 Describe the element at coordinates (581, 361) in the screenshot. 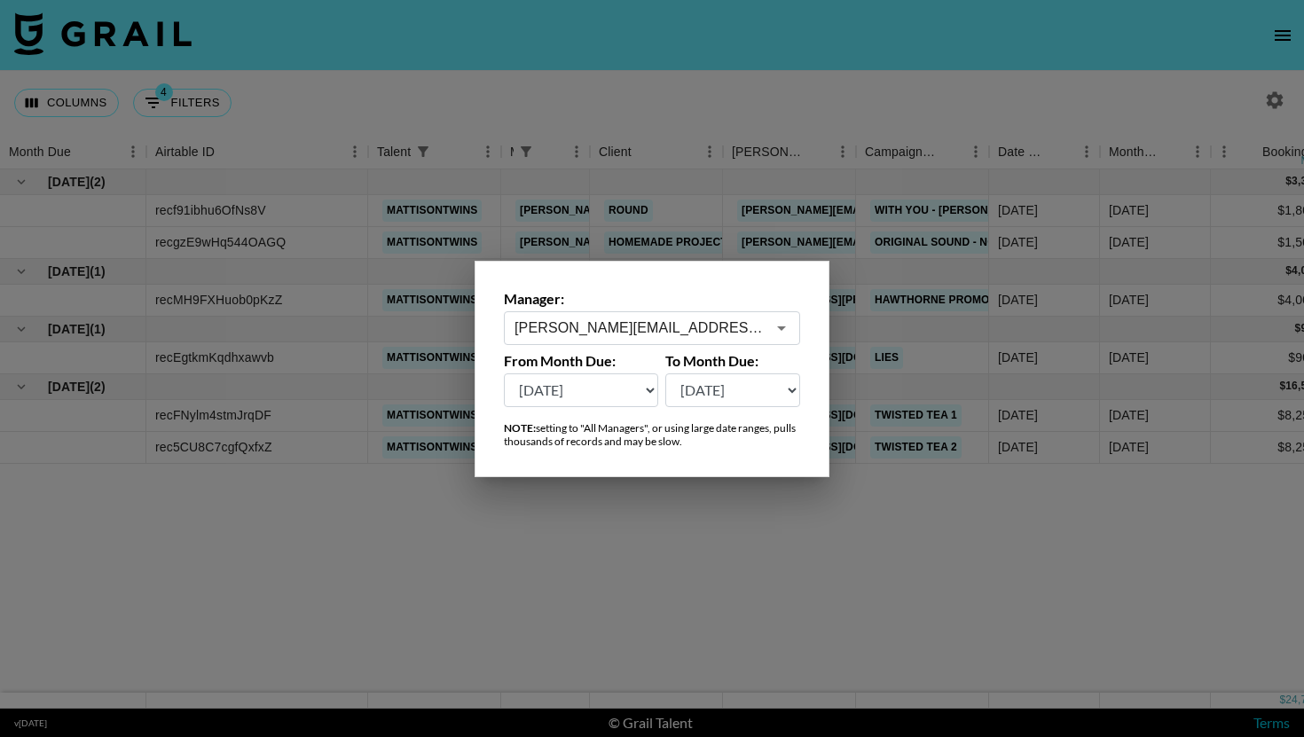

I see `label: From Month Due:` at that location.